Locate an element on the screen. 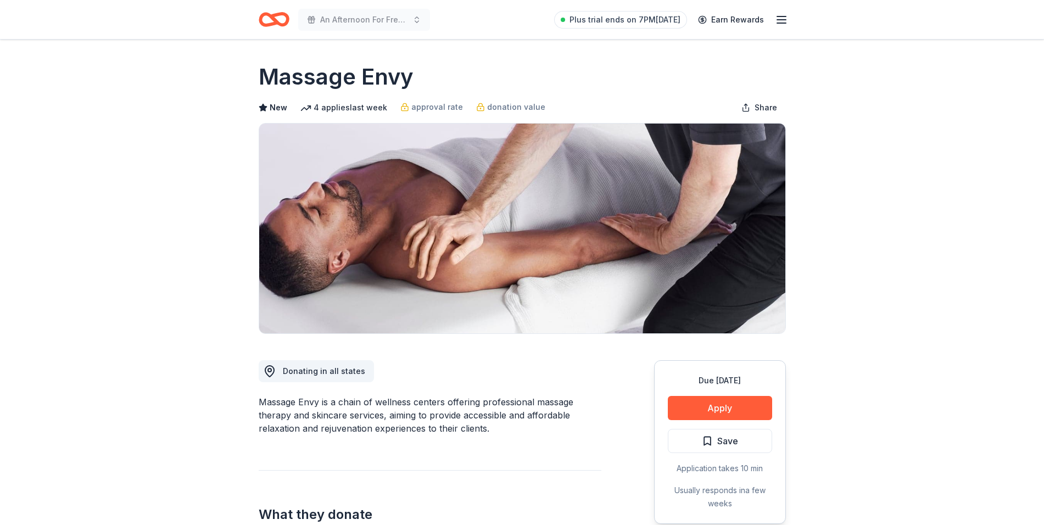  button: Save is located at coordinates (720, 441).